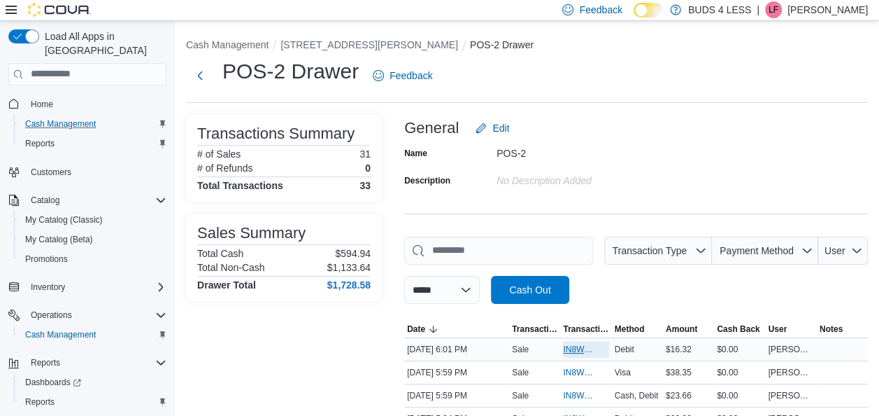 This screenshot has height=416, width=879. I want to click on span: Transaction #, so click(586, 329).